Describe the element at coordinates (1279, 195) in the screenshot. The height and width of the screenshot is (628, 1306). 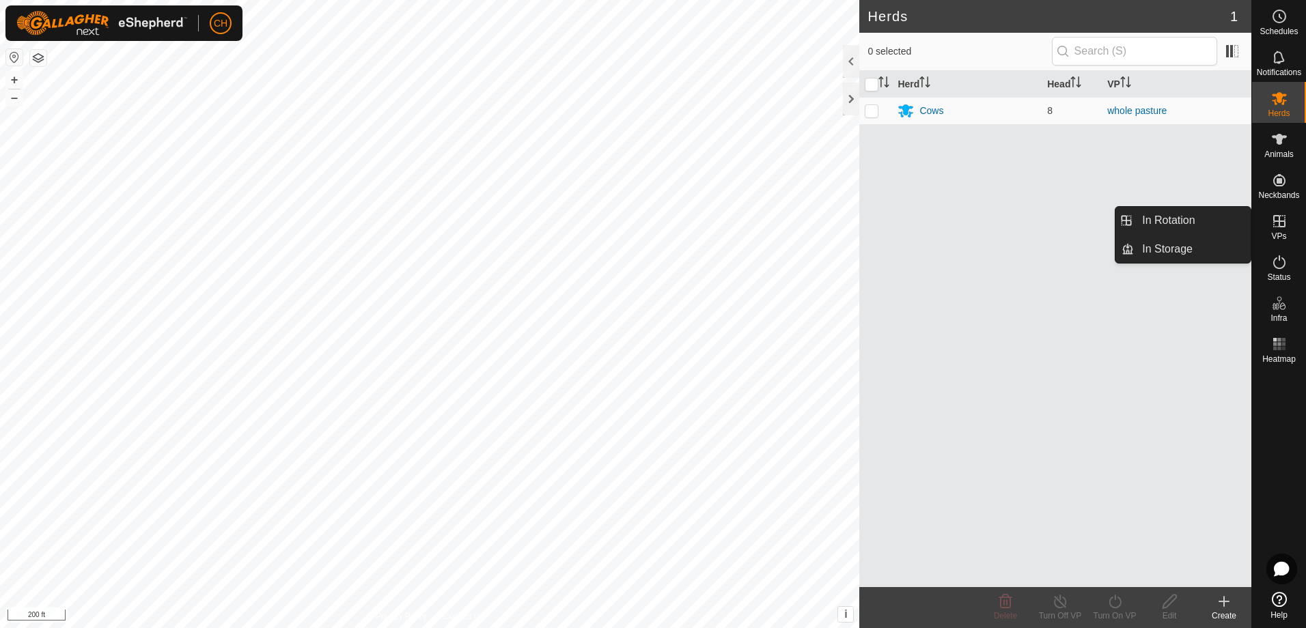
I see `span: Neckbands` at that location.